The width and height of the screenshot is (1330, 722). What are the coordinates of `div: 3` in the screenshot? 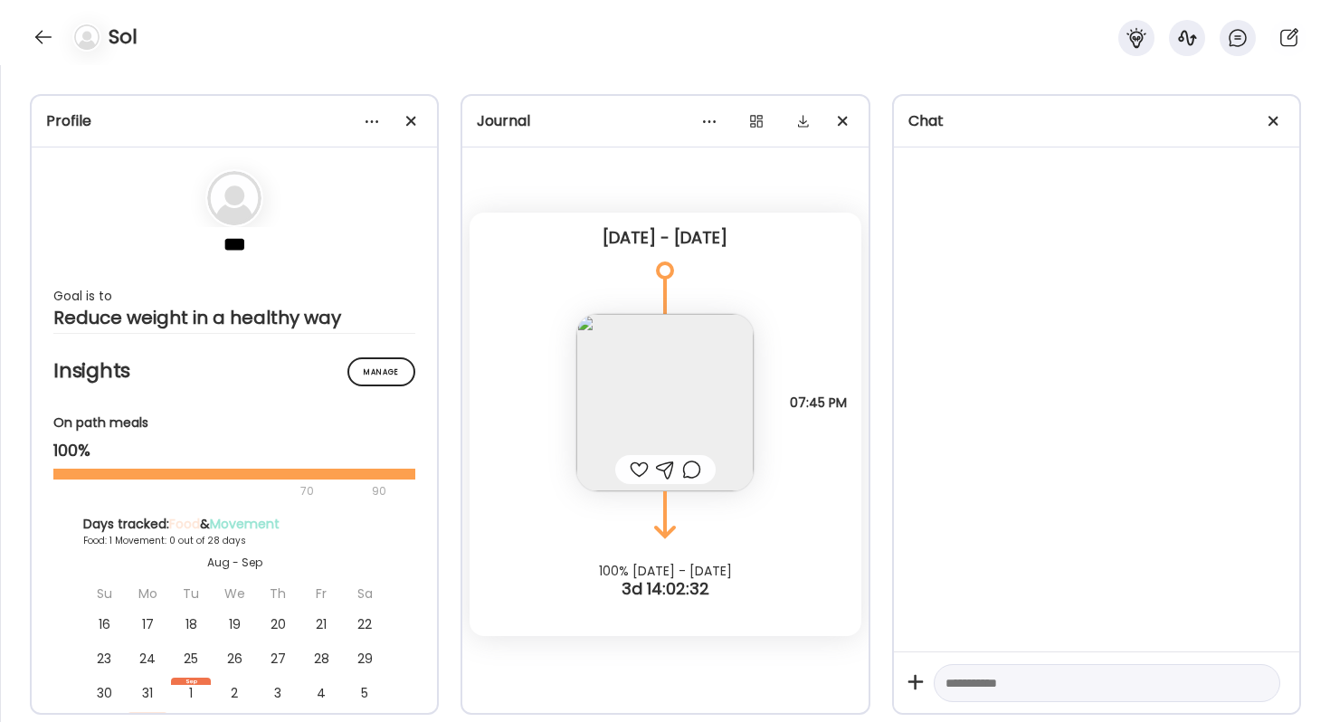 It's located at (278, 693).